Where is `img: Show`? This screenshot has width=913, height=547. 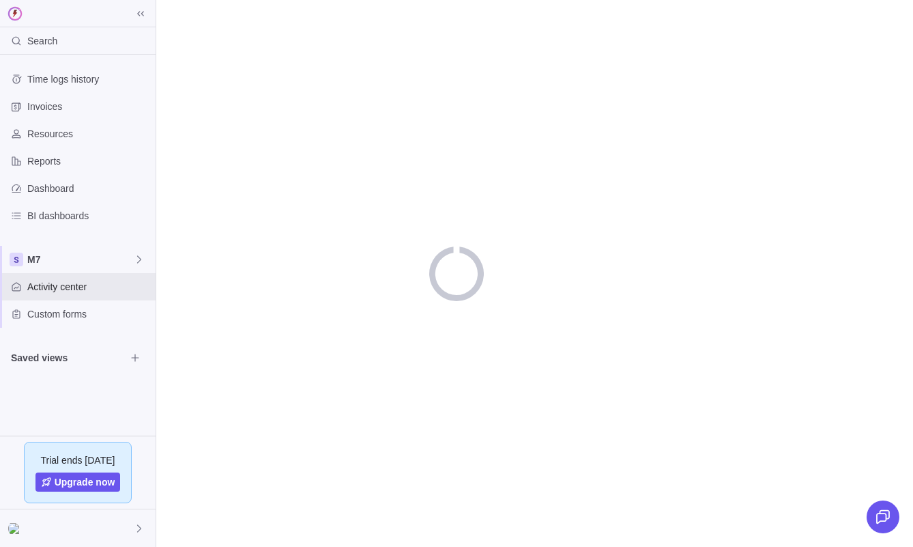 img: Show is located at coordinates (16, 528).